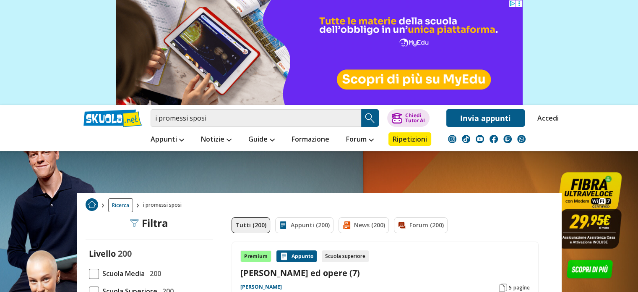  What do you see at coordinates (364, 225) in the screenshot?
I see `a: News (200)` at bounding box center [364, 225].